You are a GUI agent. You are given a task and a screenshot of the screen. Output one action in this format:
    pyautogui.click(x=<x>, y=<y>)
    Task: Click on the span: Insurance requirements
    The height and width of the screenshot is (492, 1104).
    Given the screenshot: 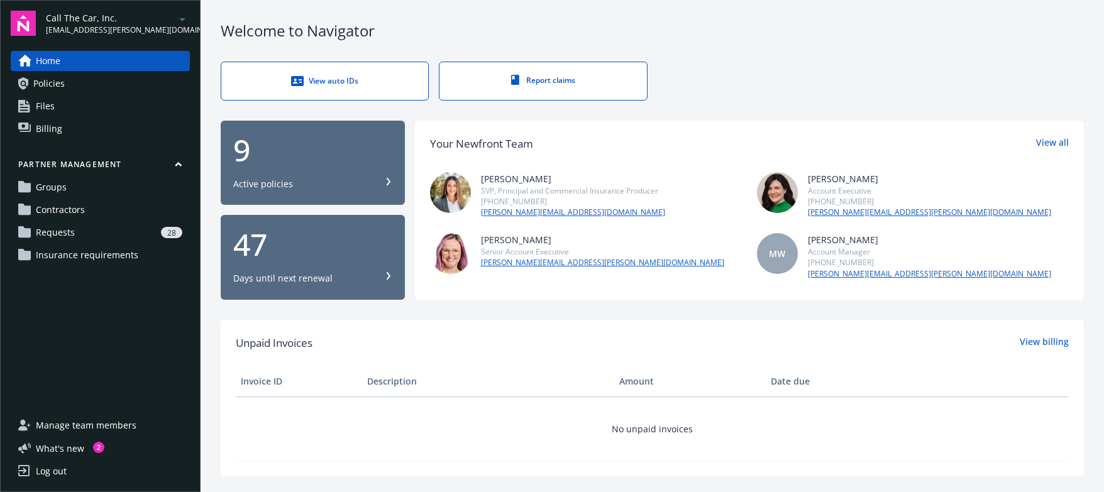 What is the action you would take?
    pyautogui.click(x=87, y=255)
    